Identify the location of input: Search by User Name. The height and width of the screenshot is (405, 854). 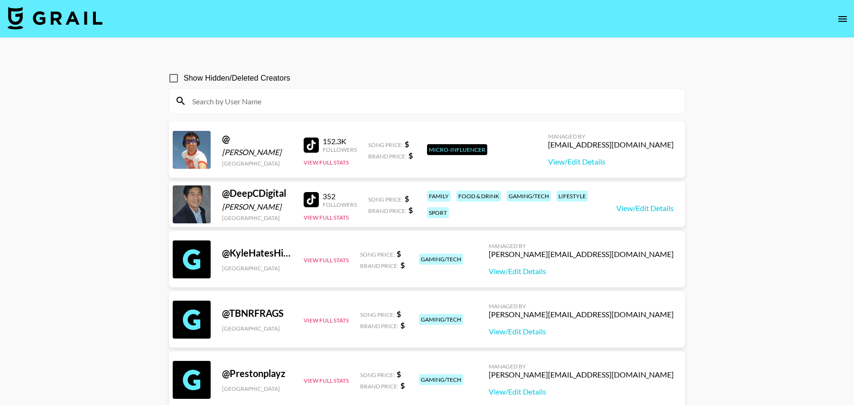
(432, 101).